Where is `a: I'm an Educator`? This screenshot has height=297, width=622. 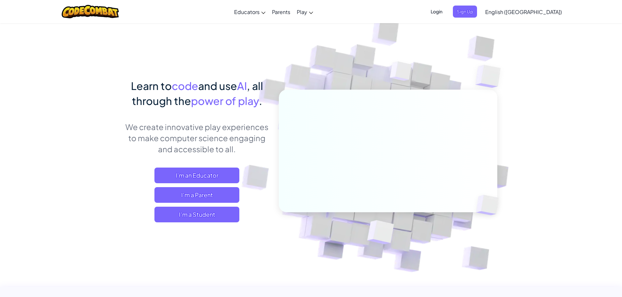 a: I'm an Educator is located at coordinates (197, 176).